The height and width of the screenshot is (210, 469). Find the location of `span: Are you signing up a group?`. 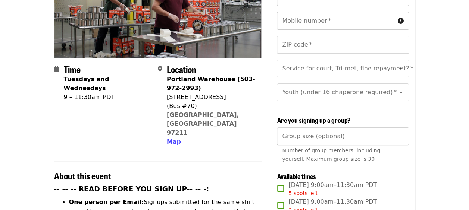

span: Are you signing up a group? is located at coordinates (313, 120).